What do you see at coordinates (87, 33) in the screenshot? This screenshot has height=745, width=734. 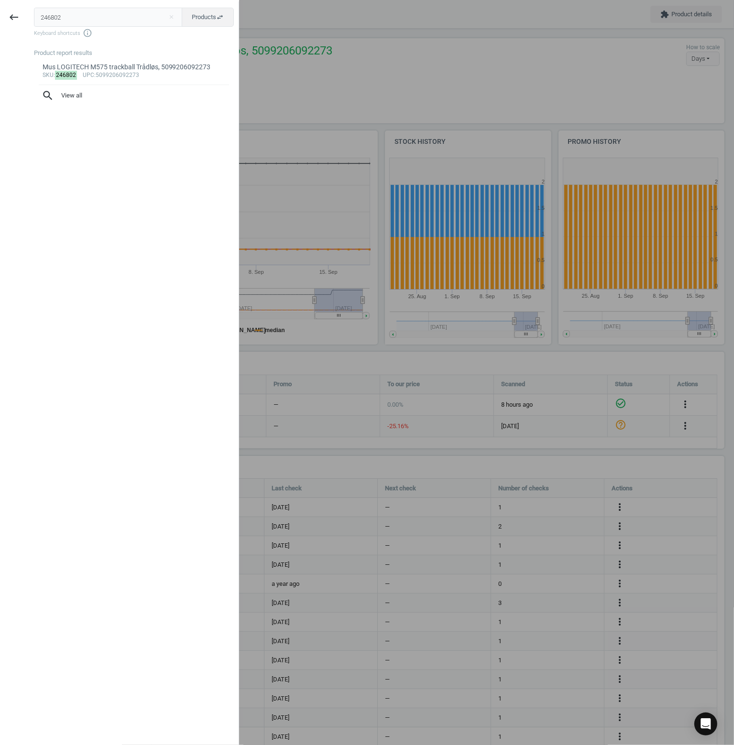 I see `i: info_outline` at bounding box center [87, 33].